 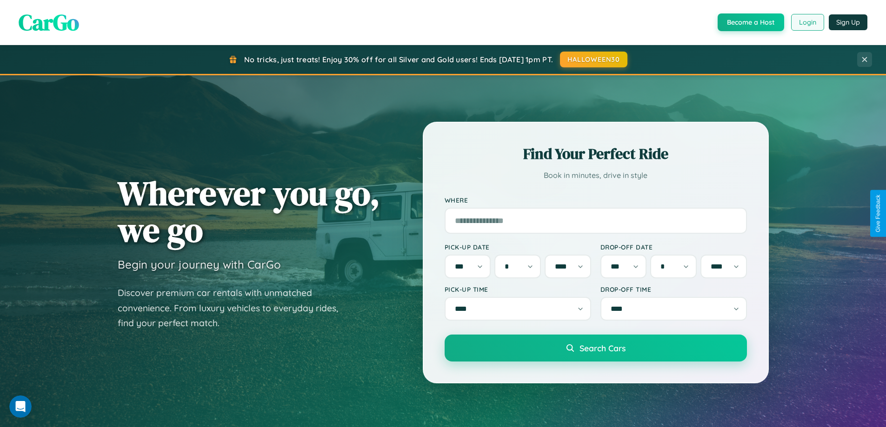 I want to click on label: Pick-up Time, so click(x=517, y=289).